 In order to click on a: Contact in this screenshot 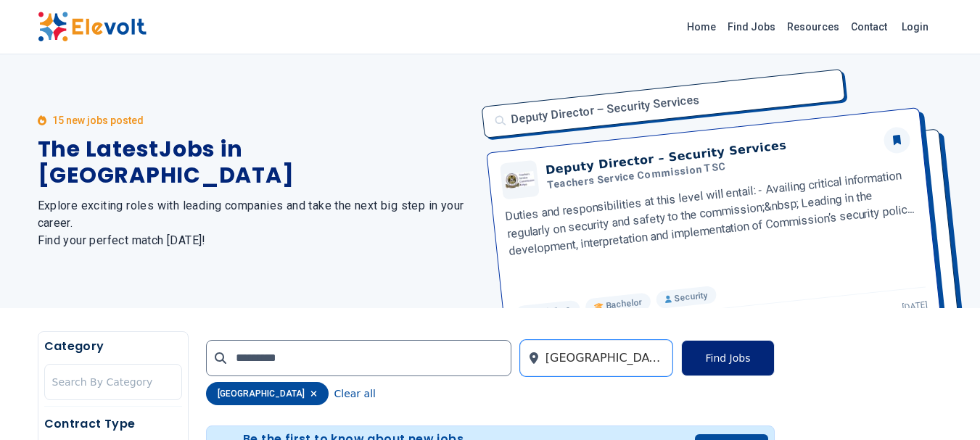, I will do `click(869, 27)`.